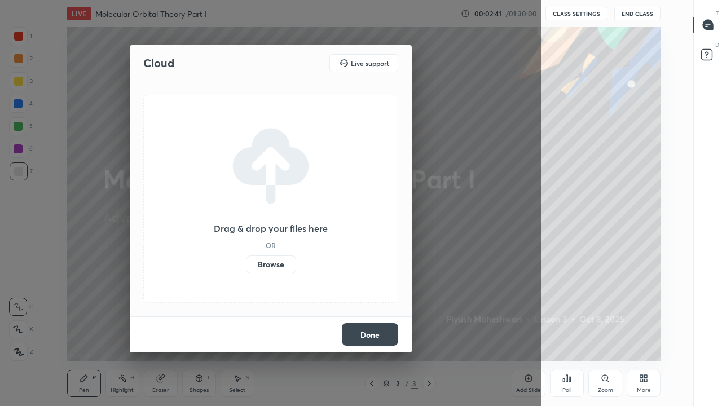  I want to click on h3: Drag & drop your files here, so click(271, 228).